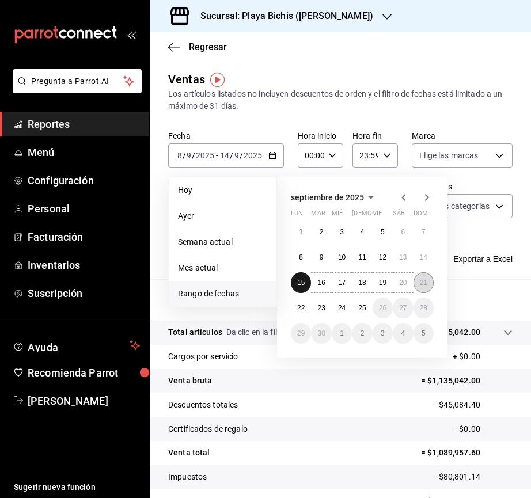 Image resolution: width=531 pixels, height=498 pixels. What do you see at coordinates (403, 258) in the screenshot?
I see `abbr: 13 de septiembre de 2025` at bounding box center [403, 258].